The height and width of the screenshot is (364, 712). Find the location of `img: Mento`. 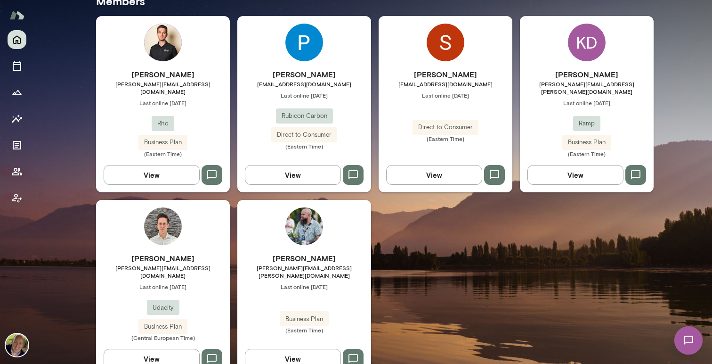

img: Mento is located at coordinates (17, 15).